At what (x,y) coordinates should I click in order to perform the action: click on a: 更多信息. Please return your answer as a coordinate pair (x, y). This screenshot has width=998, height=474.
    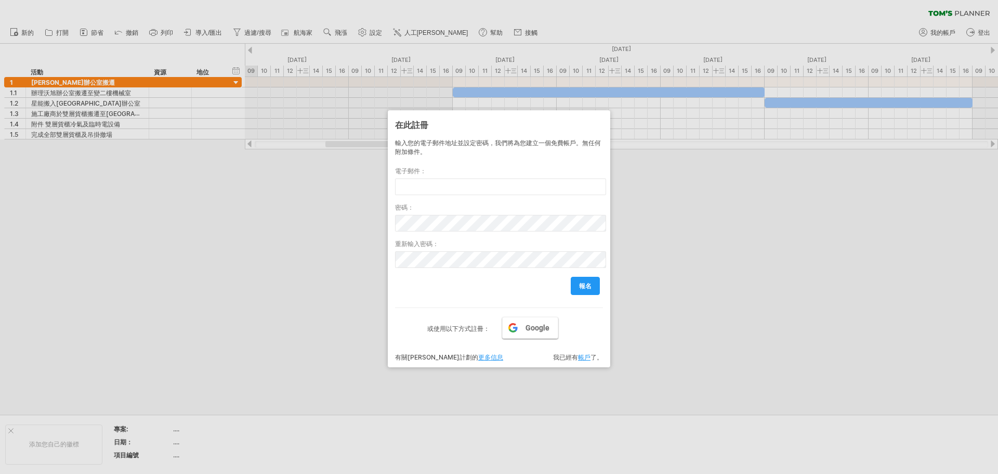
    Looking at the image, I should click on (491, 357).